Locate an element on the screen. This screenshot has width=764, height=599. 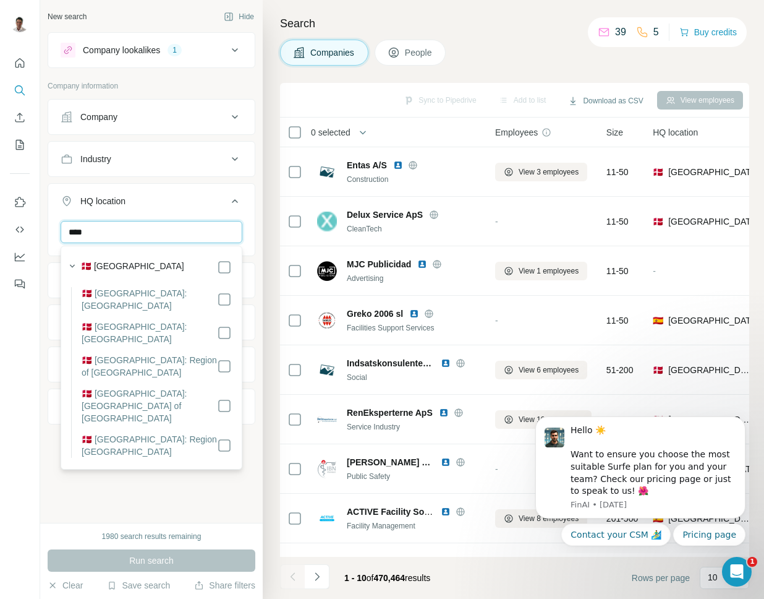
img: Logo of IBN Rheinland e.K. is located at coordinates (327, 469).